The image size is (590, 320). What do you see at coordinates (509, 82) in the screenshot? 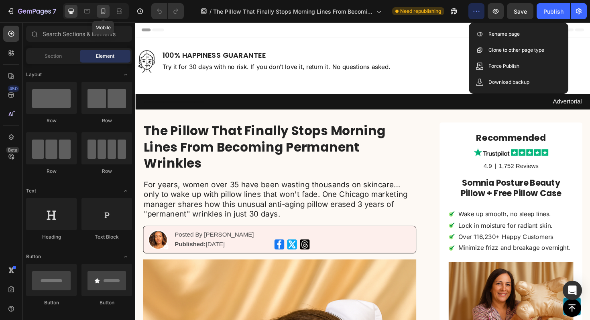
I see `p: Download backup` at bounding box center [509, 82].